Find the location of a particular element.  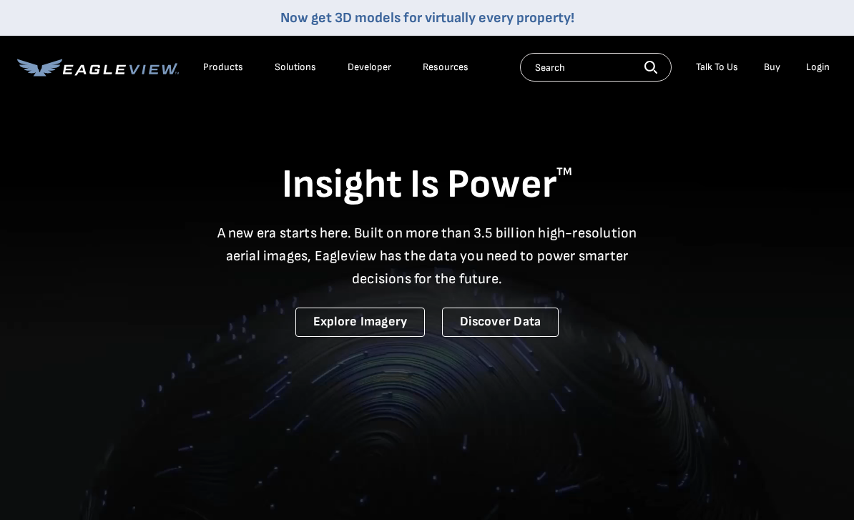

div: Resources is located at coordinates (445, 67).